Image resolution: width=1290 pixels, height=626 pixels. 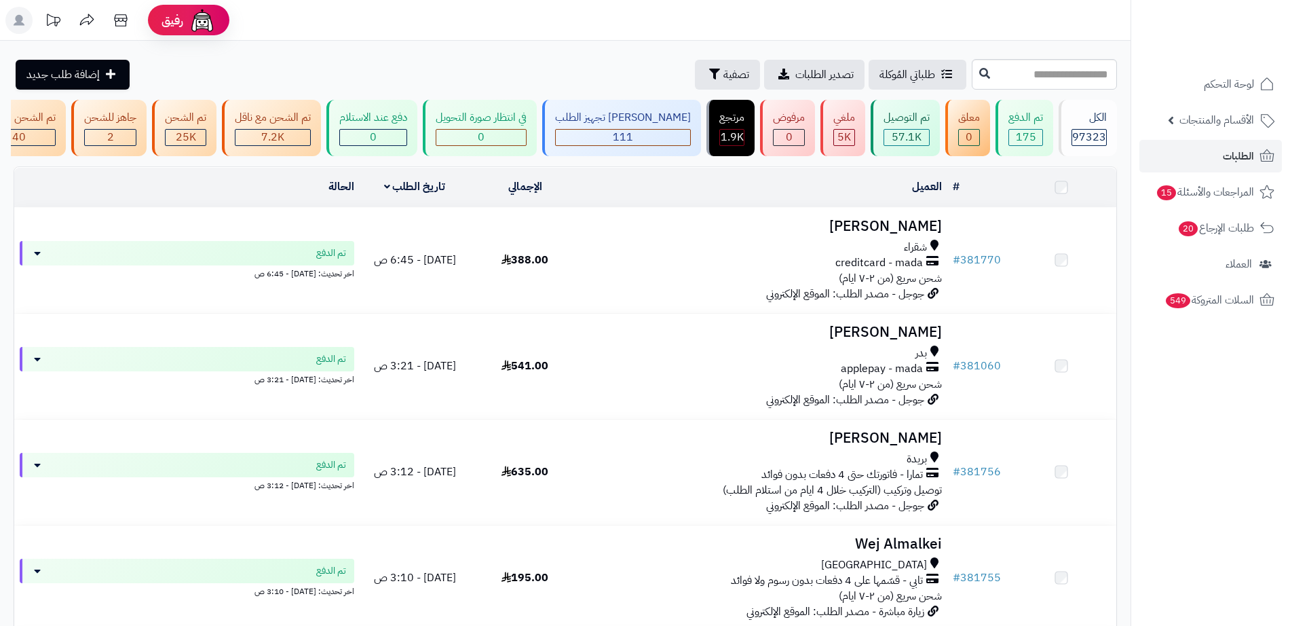 I want to click on div: 111, so click(x=623, y=137).